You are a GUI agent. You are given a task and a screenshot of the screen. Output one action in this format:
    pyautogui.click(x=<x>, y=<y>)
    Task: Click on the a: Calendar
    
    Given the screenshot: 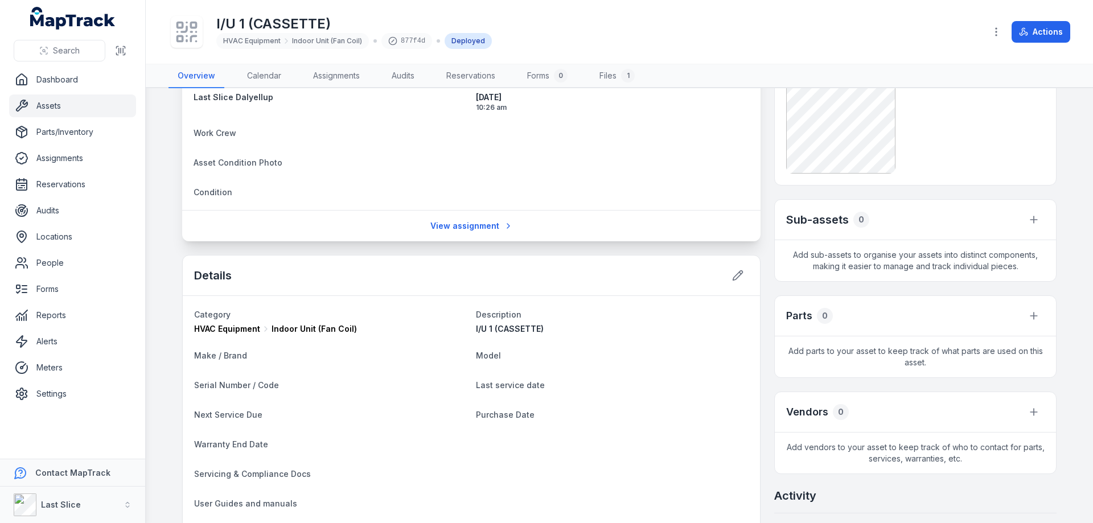 What is the action you would take?
    pyautogui.click(x=264, y=76)
    